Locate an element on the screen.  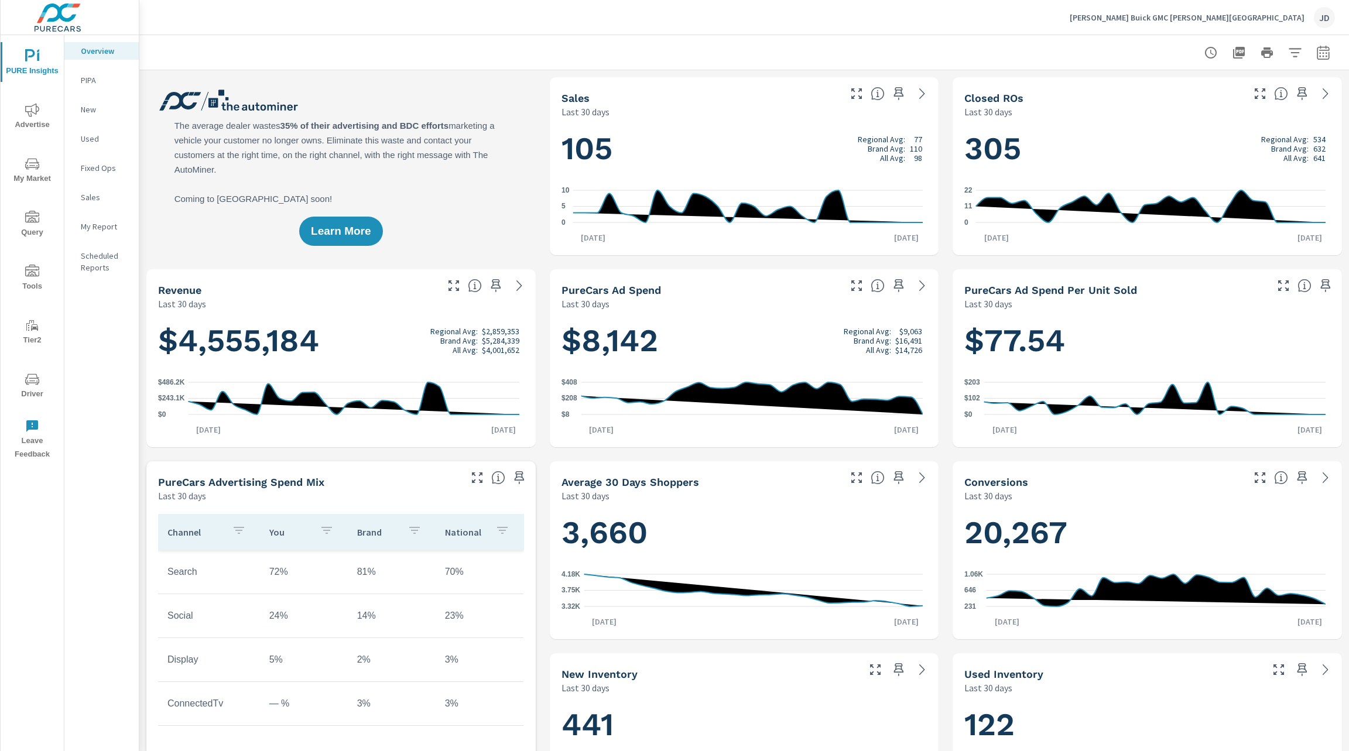
p: $5,284,339 is located at coordinates (501, 341).